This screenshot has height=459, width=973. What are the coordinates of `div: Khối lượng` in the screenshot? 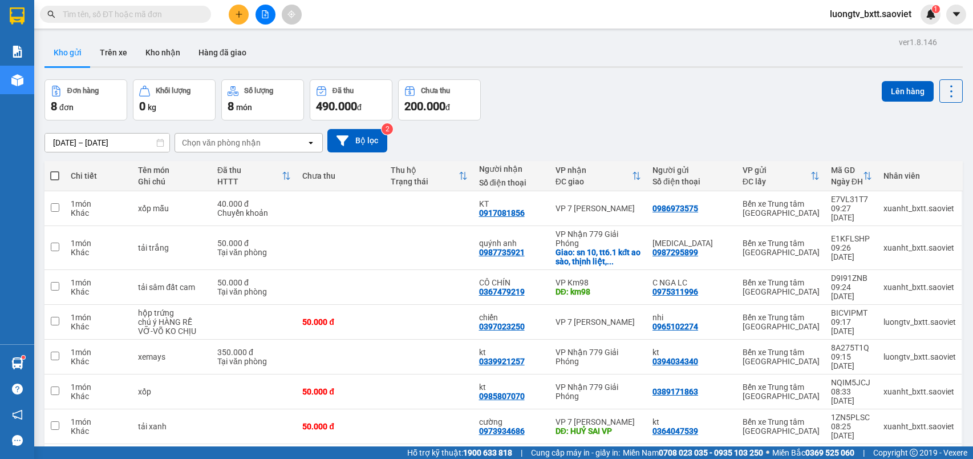 It's located at (173, 91).